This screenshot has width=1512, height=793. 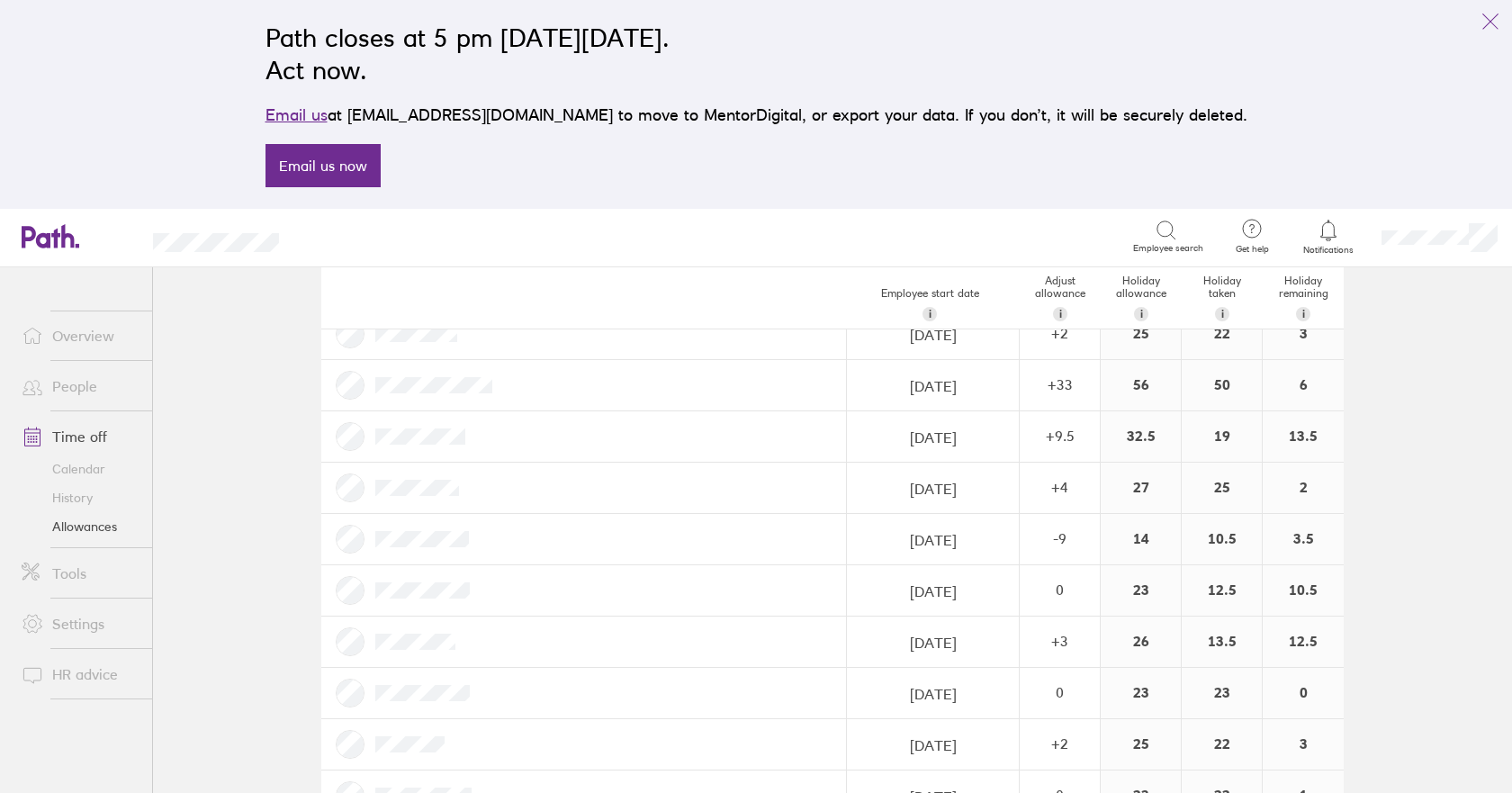 What do you see at coordinates (1059, 641) in the screenshot?
I see `div: + 3` at bounding box center [1059, 641].